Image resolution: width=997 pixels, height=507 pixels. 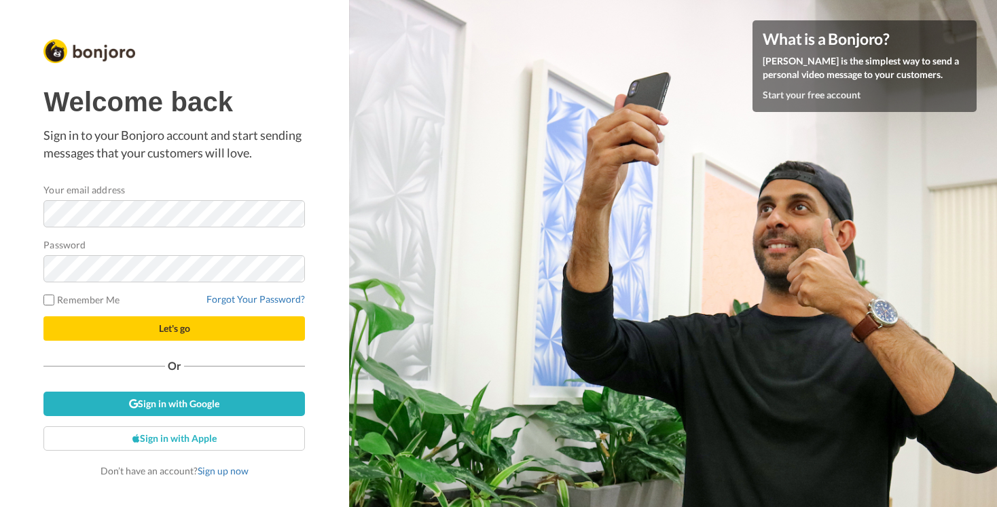 What do you see at coordinates (864, 39) in the screenshot?
I see `h4: What is a Bonjoro?` at bounding box center [864, 39].